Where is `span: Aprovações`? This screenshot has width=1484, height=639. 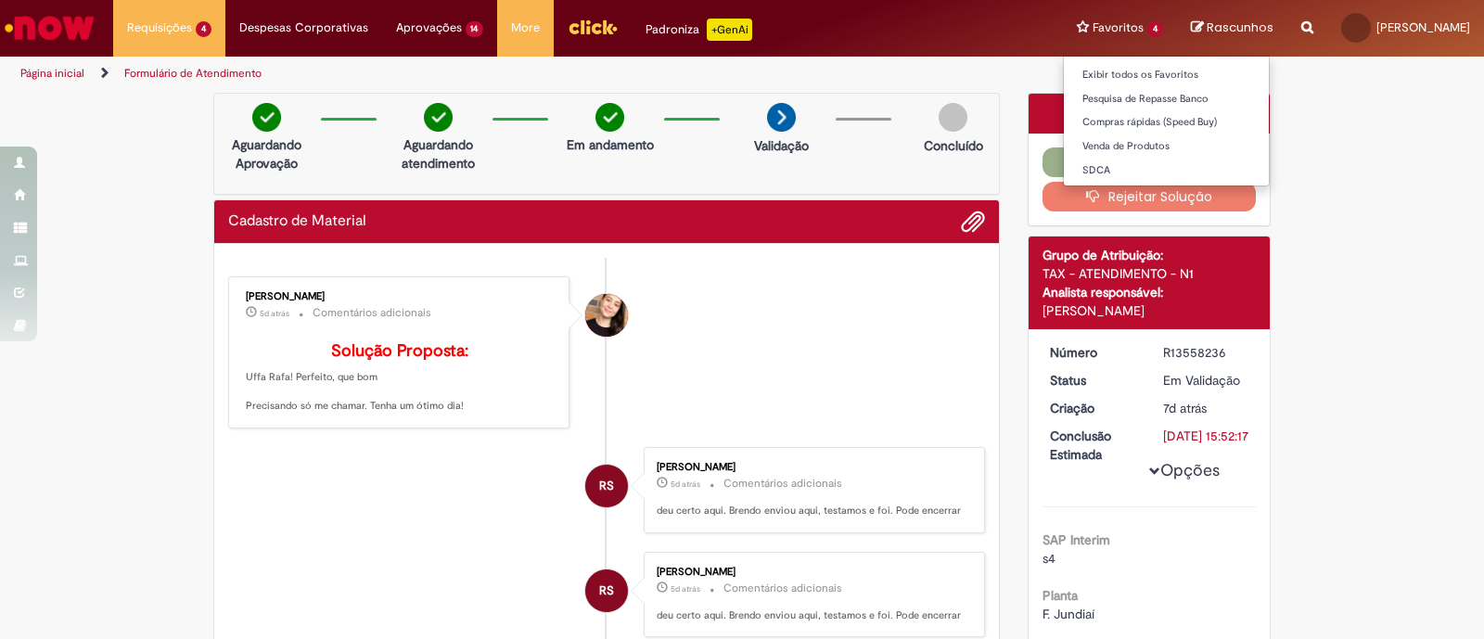
span: Aprovações is located at coordinates (428, 28).